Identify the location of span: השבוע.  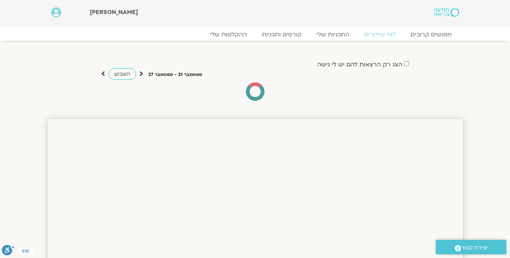
(122, 74).